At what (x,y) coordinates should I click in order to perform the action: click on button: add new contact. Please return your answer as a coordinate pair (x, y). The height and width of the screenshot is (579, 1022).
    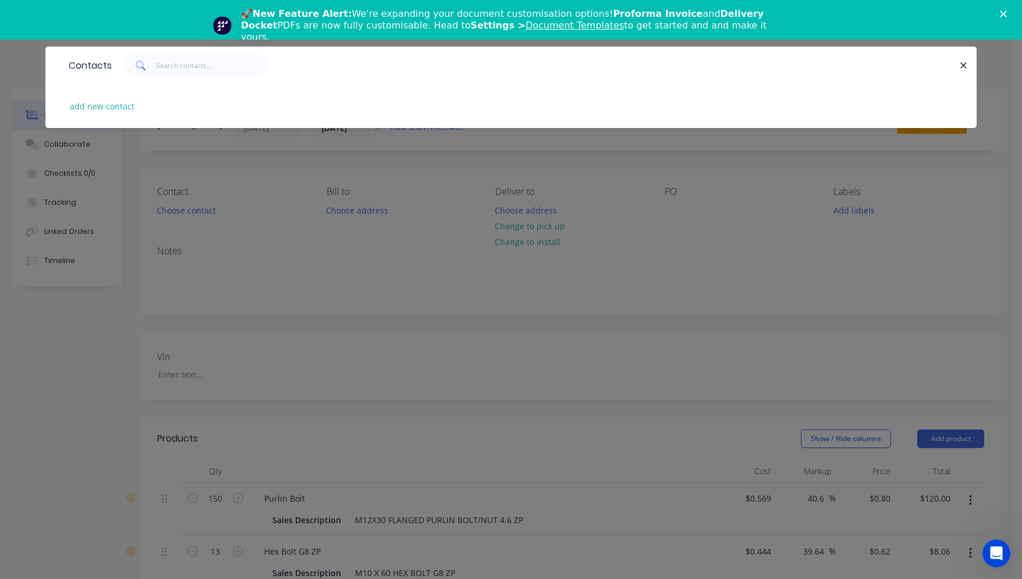
    Looking at the image, I should click on (102, 106).